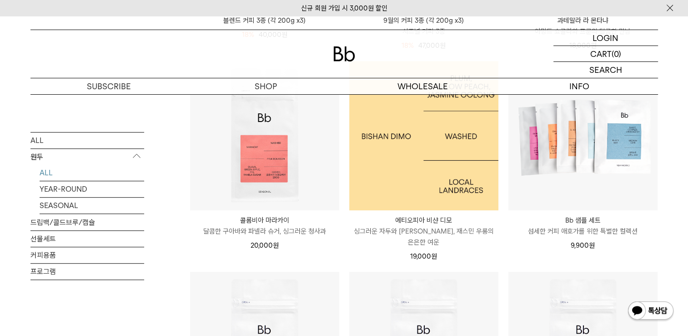 This screenshot has width=688, height=336. I want to click on a: 프로그램, so click(87, 271).